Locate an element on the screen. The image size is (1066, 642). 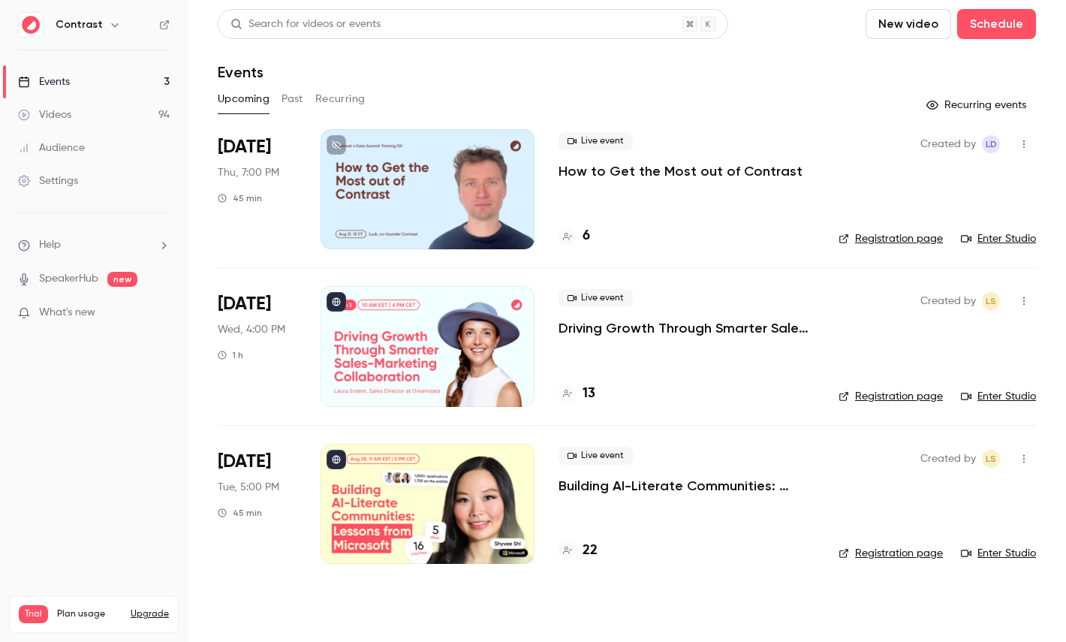
div: Settings is located at coordinates (48, 181).